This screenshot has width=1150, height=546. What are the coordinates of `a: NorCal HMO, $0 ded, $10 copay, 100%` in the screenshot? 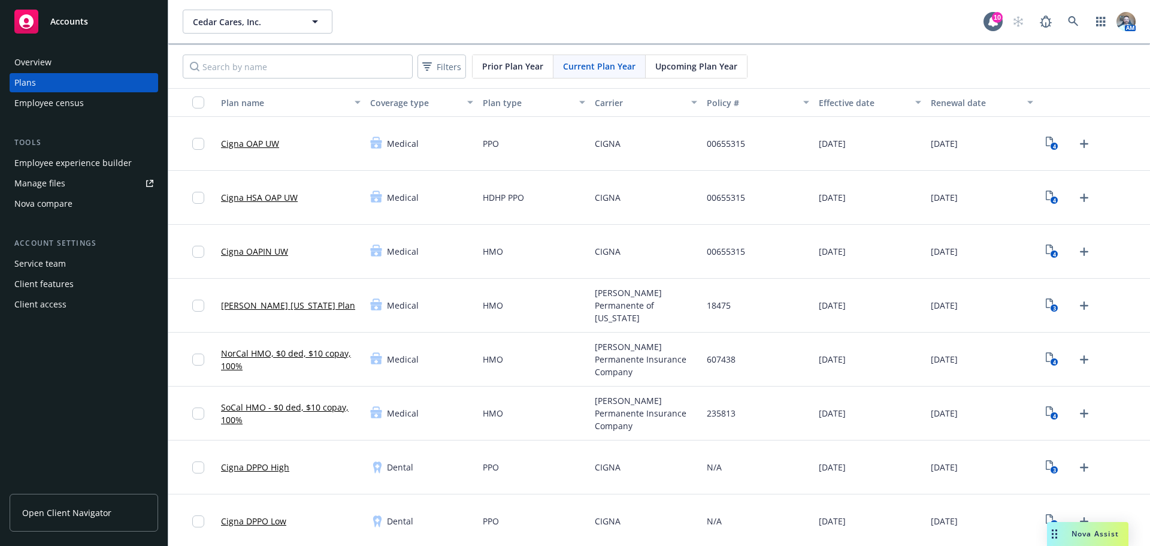 It's located at (291, 359).